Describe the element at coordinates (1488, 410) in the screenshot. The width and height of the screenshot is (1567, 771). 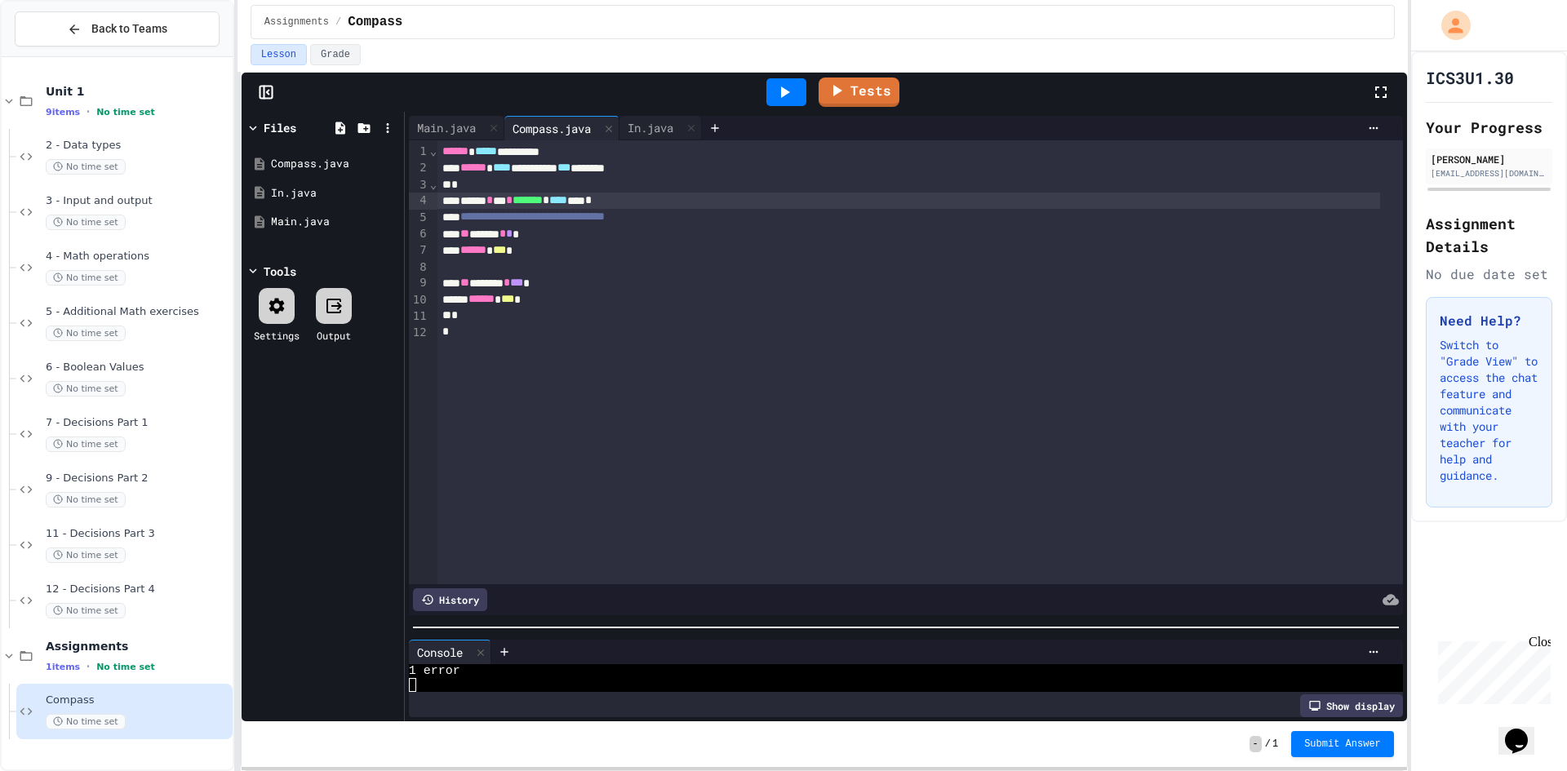
I see `p: Switch to "Grade View" to access the chat feature and communicate with your teacher for help and ...` at that location.